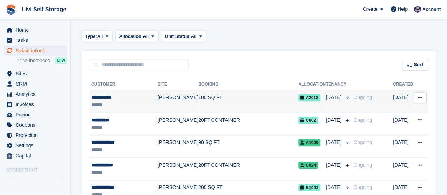 The image size is (447, 195). What do you see at coordinates (37, 94) in the screenshot?
I see `span: Analytics` at bounding box center [37, 94].